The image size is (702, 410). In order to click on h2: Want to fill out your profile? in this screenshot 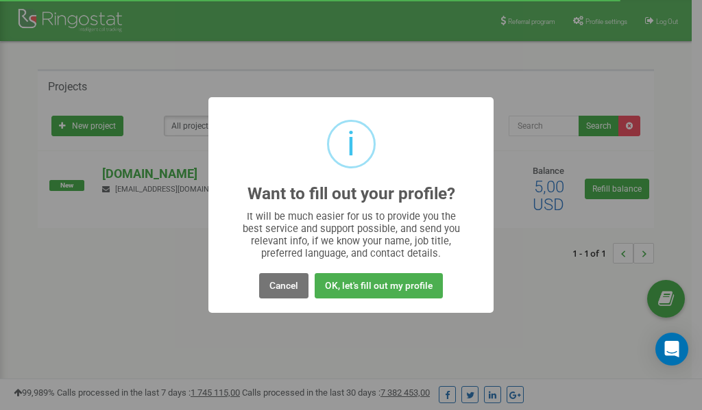, I will do `click(351, 194)`.